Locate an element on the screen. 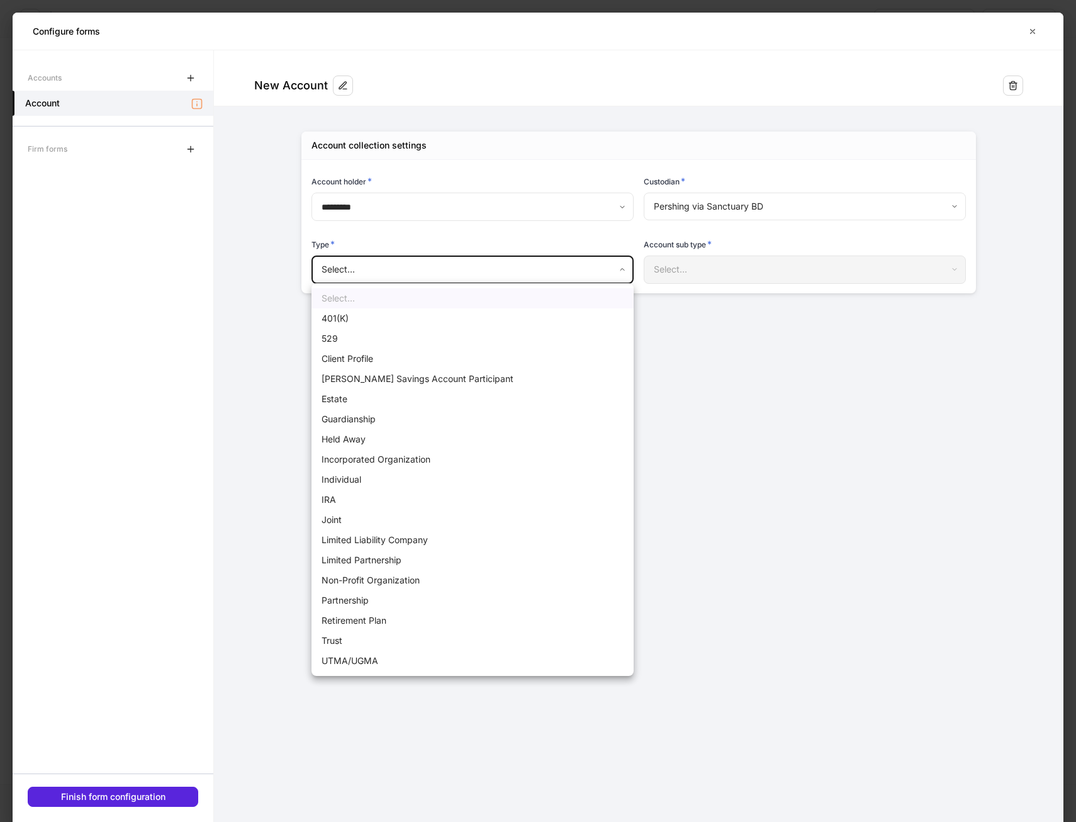 The width and height of the screenshot is (1076, 822). li: UTMA/UGMA is located at coordinates (473, 661).